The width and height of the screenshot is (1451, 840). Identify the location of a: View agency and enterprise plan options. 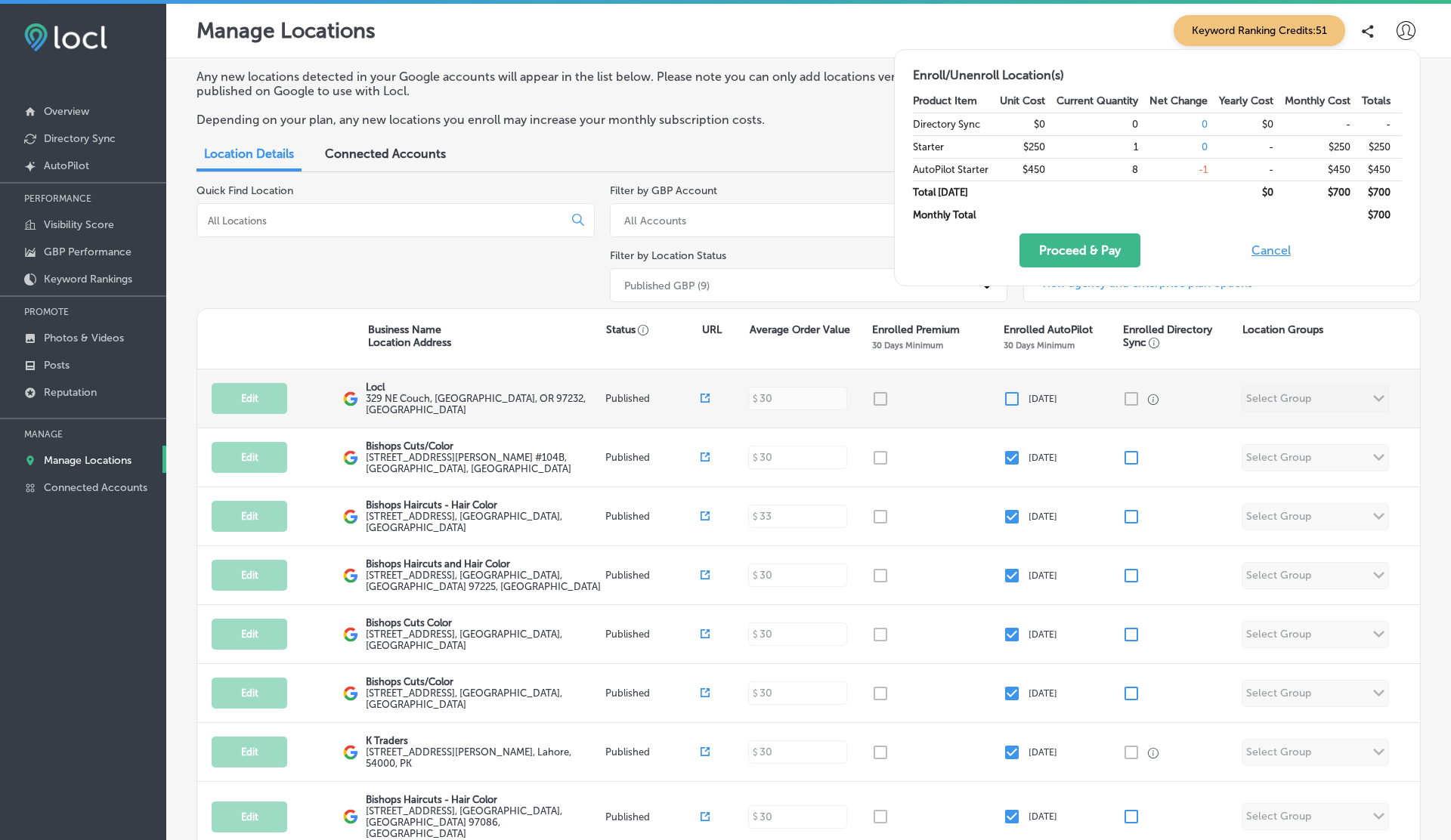
(1138, 288).